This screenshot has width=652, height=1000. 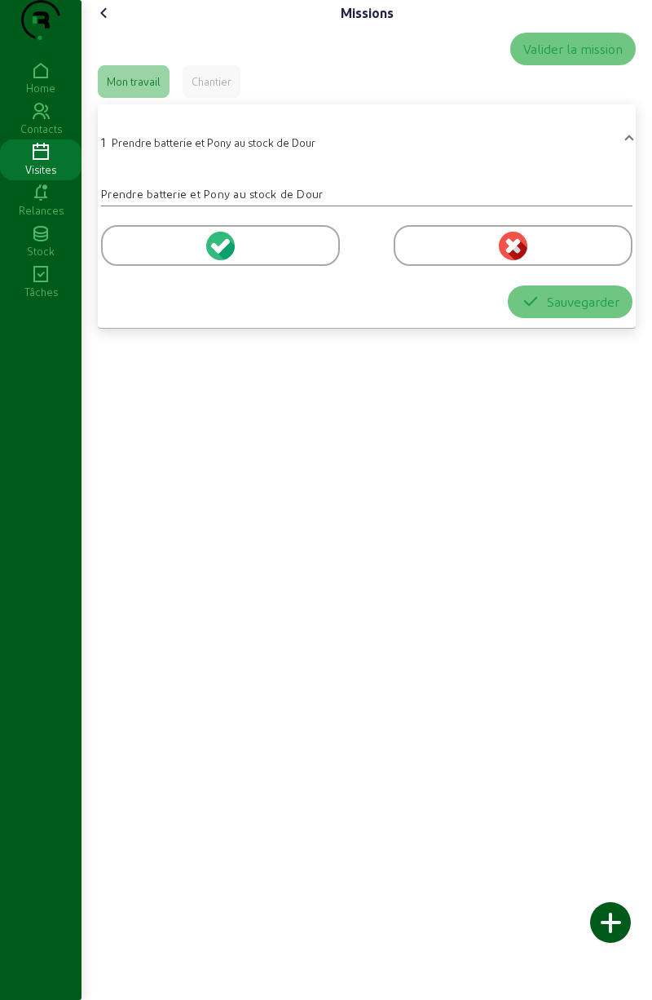 What do you see at coordinates (367, 13) in the screenshot?
I see `div: Missions` at bounding box center [367, 13].